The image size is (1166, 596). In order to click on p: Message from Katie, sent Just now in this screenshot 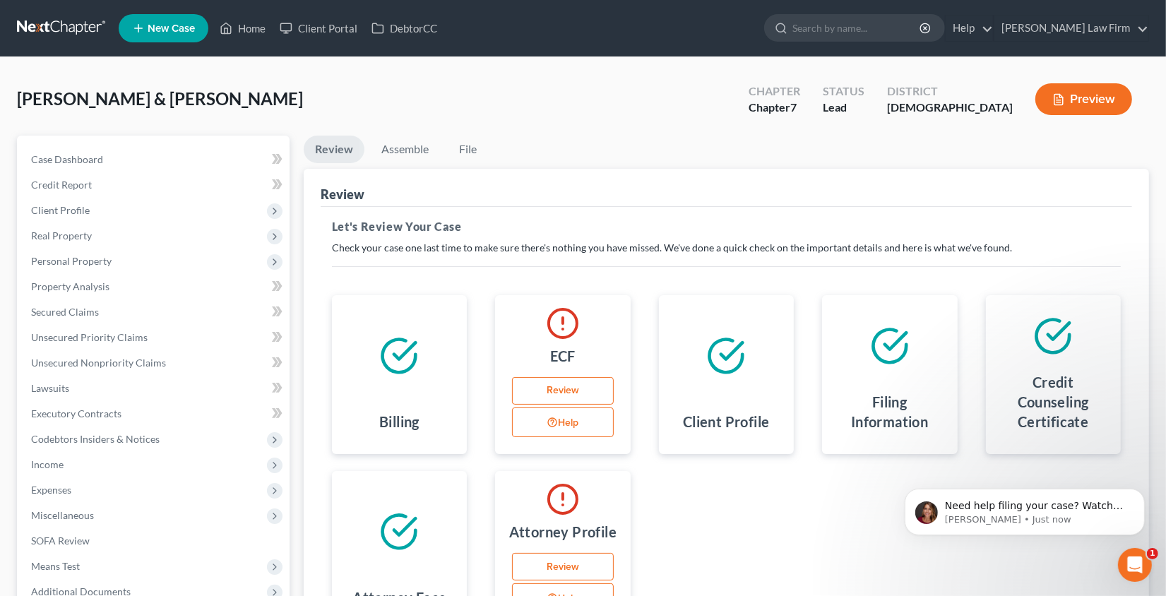, I will do `click(152, 61)`.